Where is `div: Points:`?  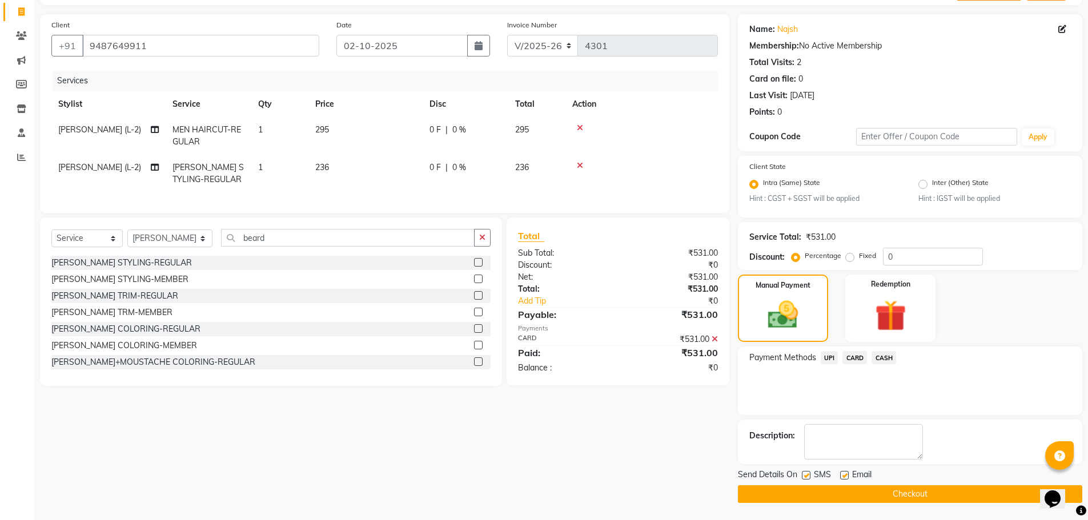 div: Points: is located at coordinates (762, 112).